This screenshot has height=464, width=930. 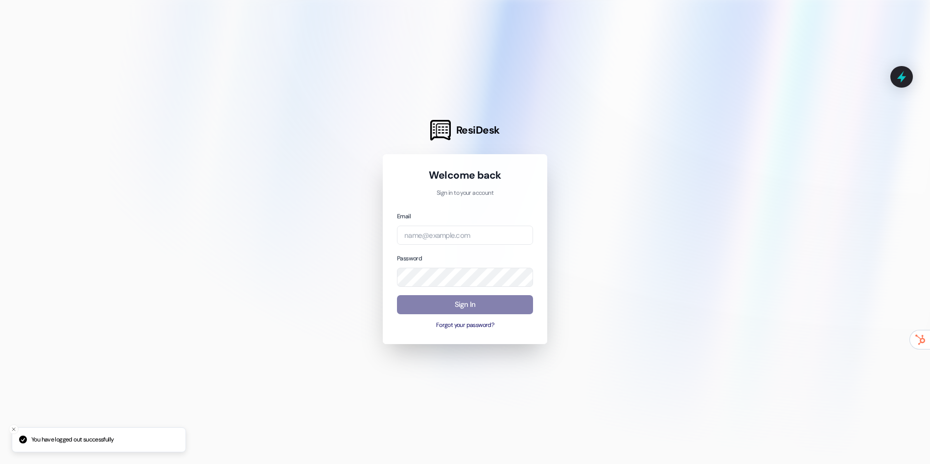 I want to click on h1: Welcome back, so click(x=465, y=175).